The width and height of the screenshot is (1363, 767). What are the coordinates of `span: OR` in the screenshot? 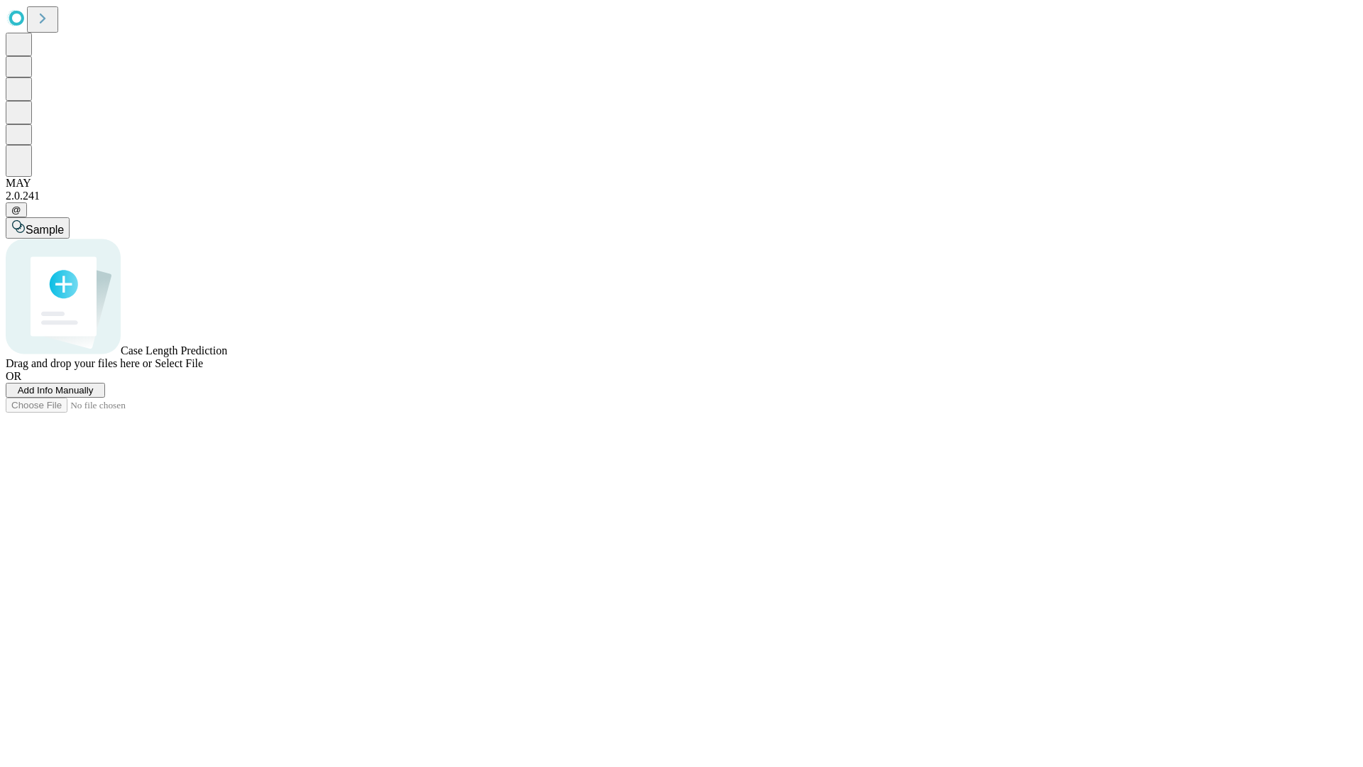 It's located at (13, 375).